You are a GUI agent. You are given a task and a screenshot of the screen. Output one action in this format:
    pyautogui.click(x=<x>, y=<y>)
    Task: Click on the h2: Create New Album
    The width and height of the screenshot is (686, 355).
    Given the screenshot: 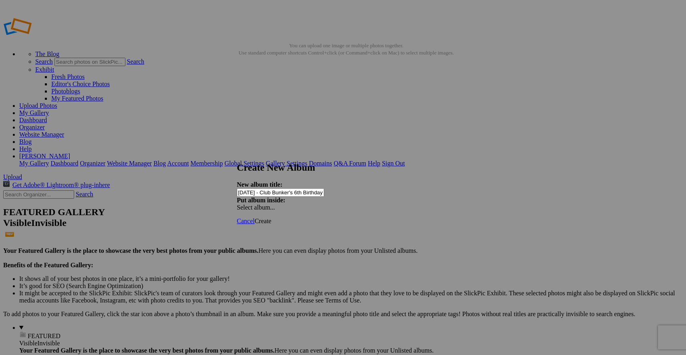 What is the action you would take?
    pyautogui.click(x=343, y=167)
    